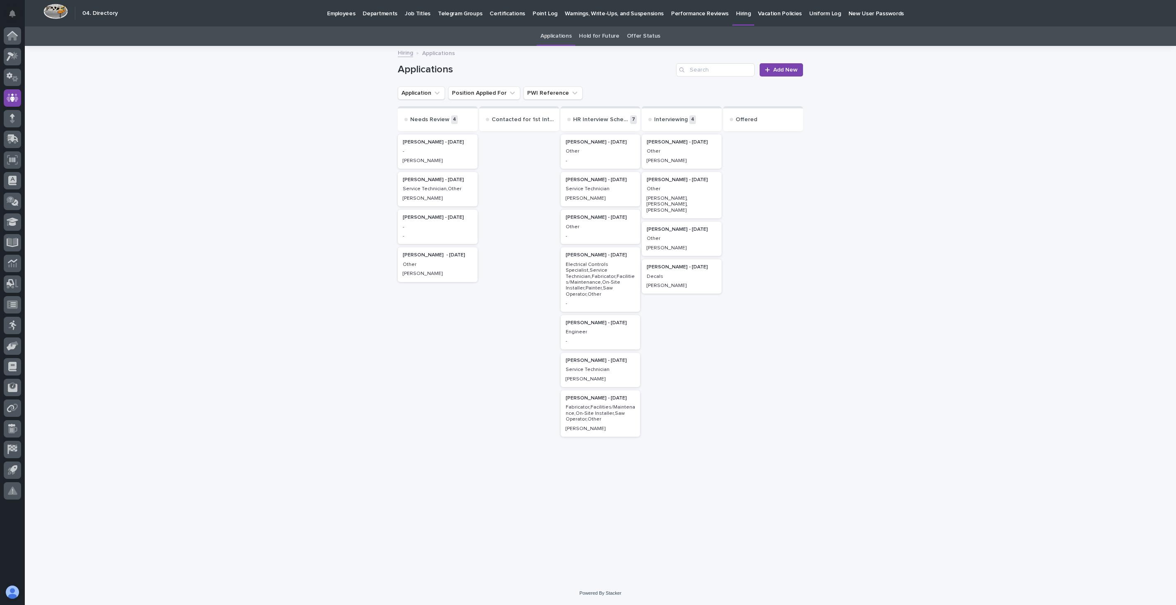 Image resolution: width=1176 pixels, height=605 pixels. Describe the element at coordinates (438, 53) in the screenshot. I see `p: Applications` at that location.